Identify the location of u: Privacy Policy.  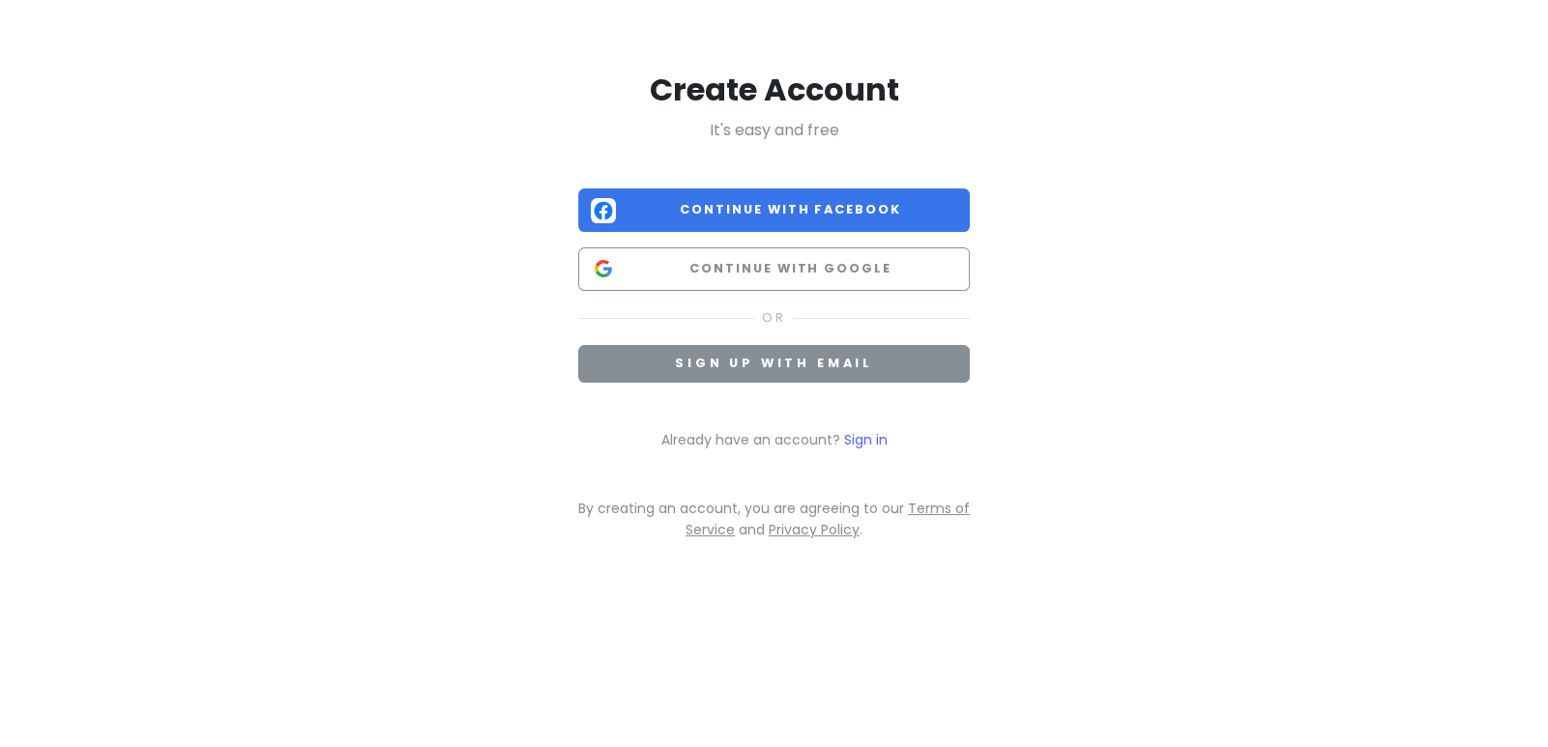
(814, 530).